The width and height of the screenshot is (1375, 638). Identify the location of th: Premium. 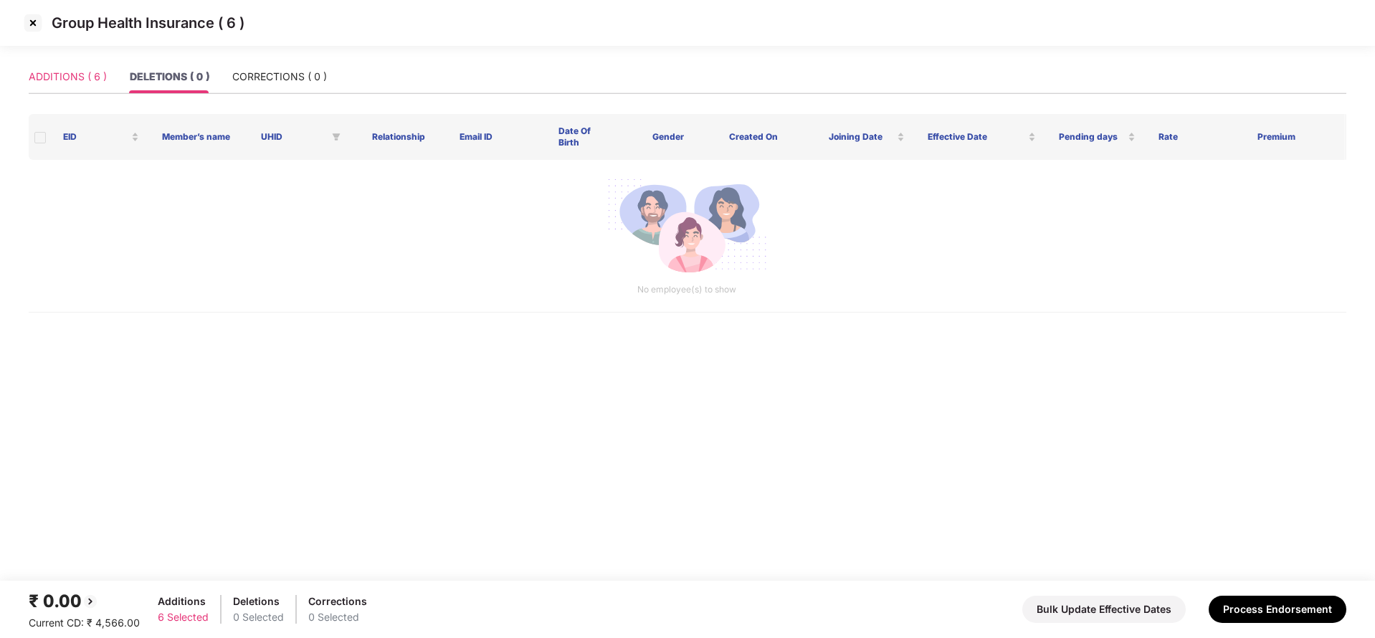
(1296, 137).